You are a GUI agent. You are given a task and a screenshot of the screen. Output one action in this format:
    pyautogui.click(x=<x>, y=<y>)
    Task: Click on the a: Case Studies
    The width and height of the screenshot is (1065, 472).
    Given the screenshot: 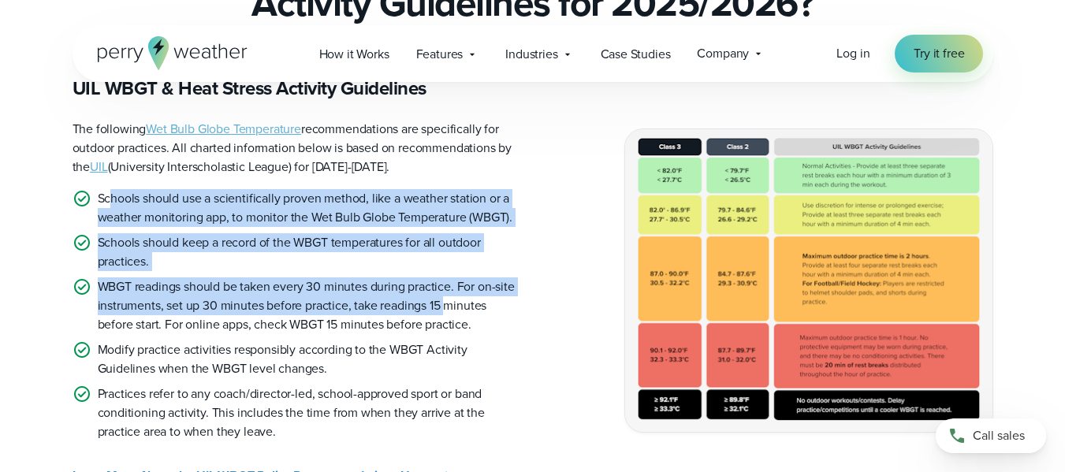 What is the action you would take?
    pyautogui.click(x=635, y=54)
    